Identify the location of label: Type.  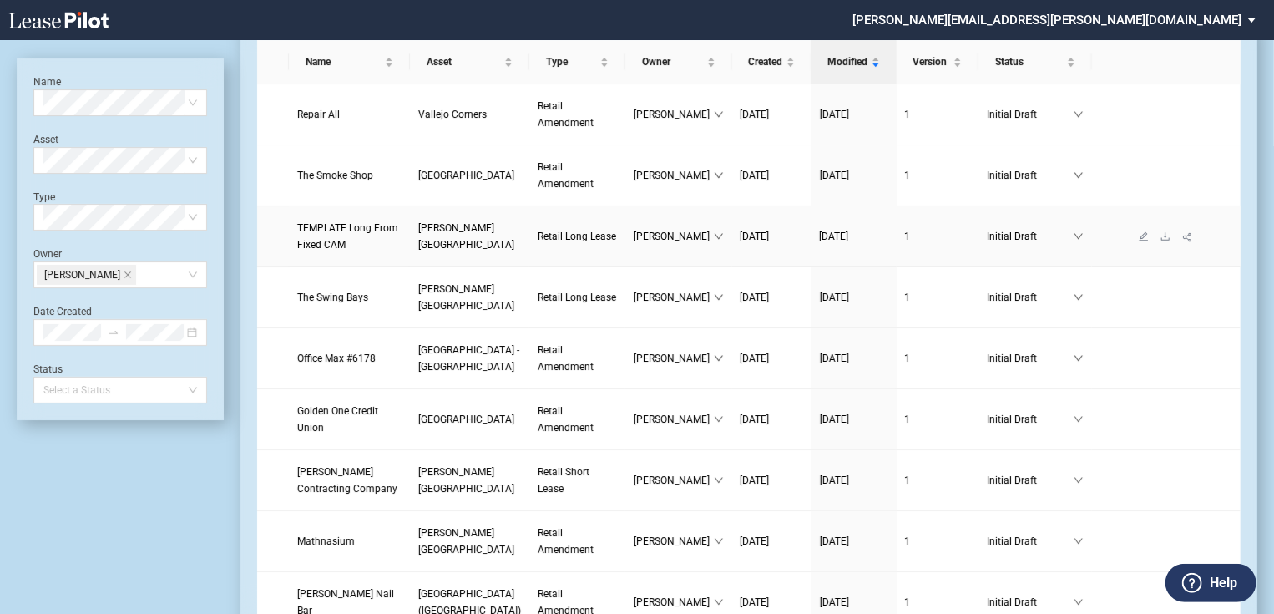
(44, 197).